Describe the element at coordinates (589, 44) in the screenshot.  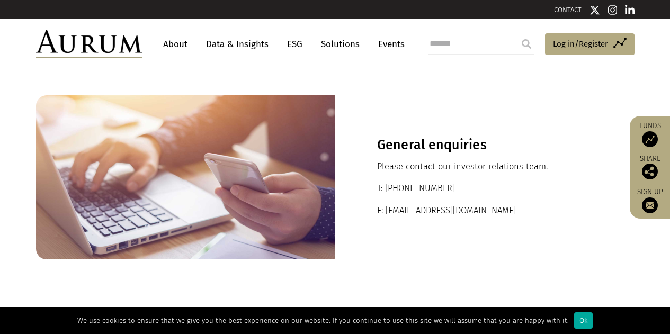
I see `a: Log in/Register` at that location.